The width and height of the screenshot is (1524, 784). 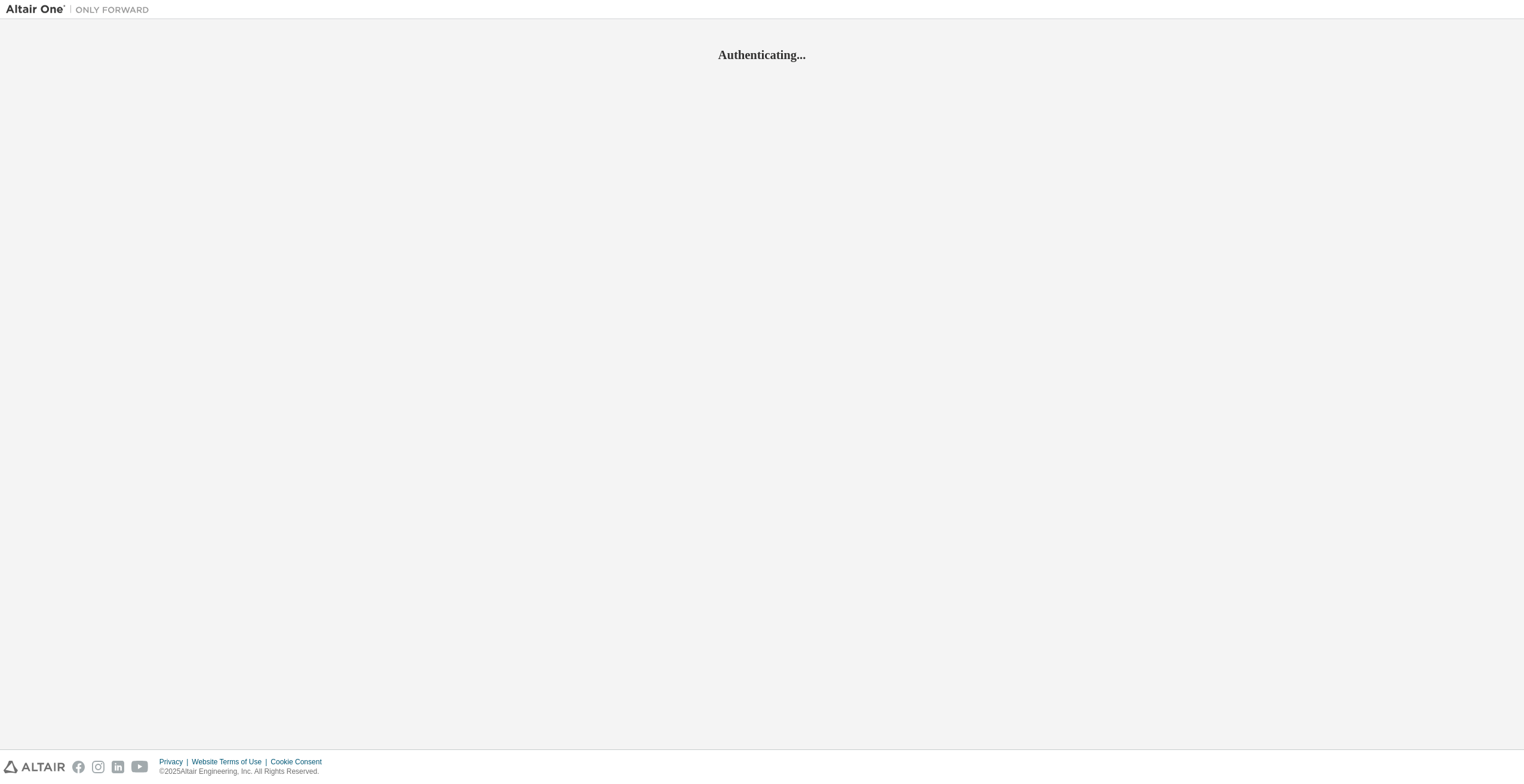 I want to click on div: Website Terms of Use, so click(x=231, y=762).